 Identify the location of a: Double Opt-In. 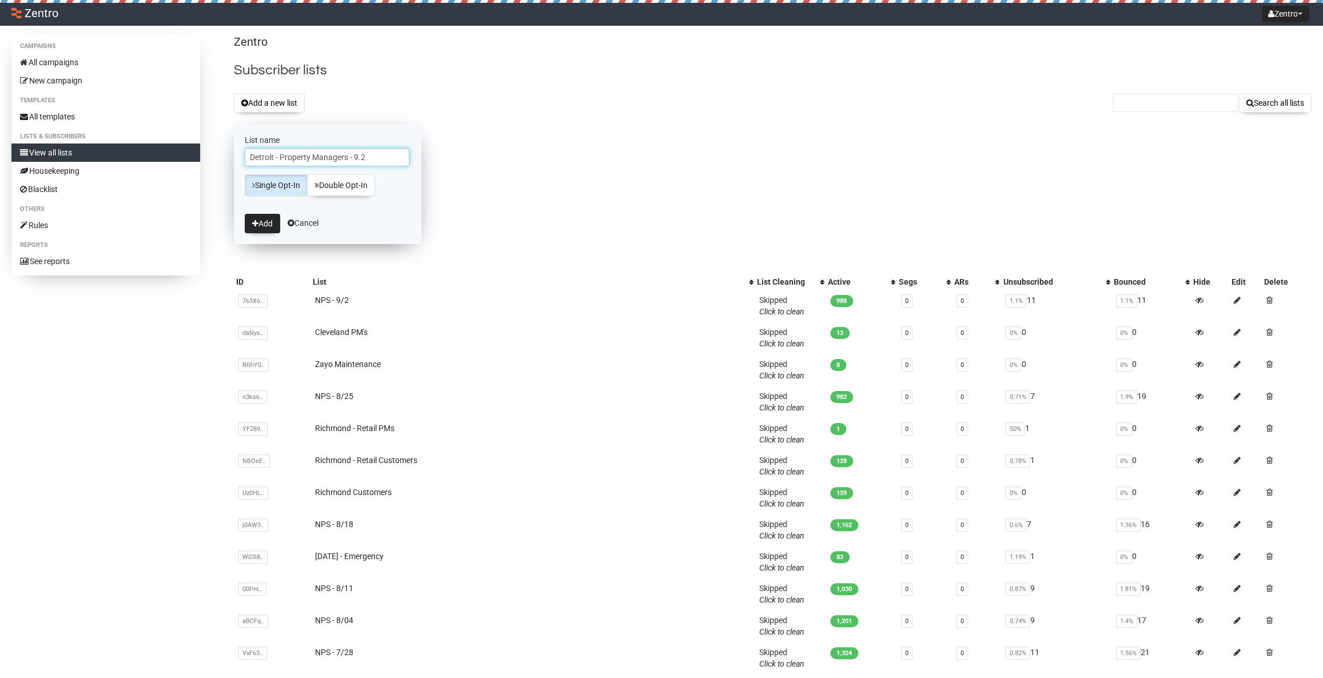
(341, 185).